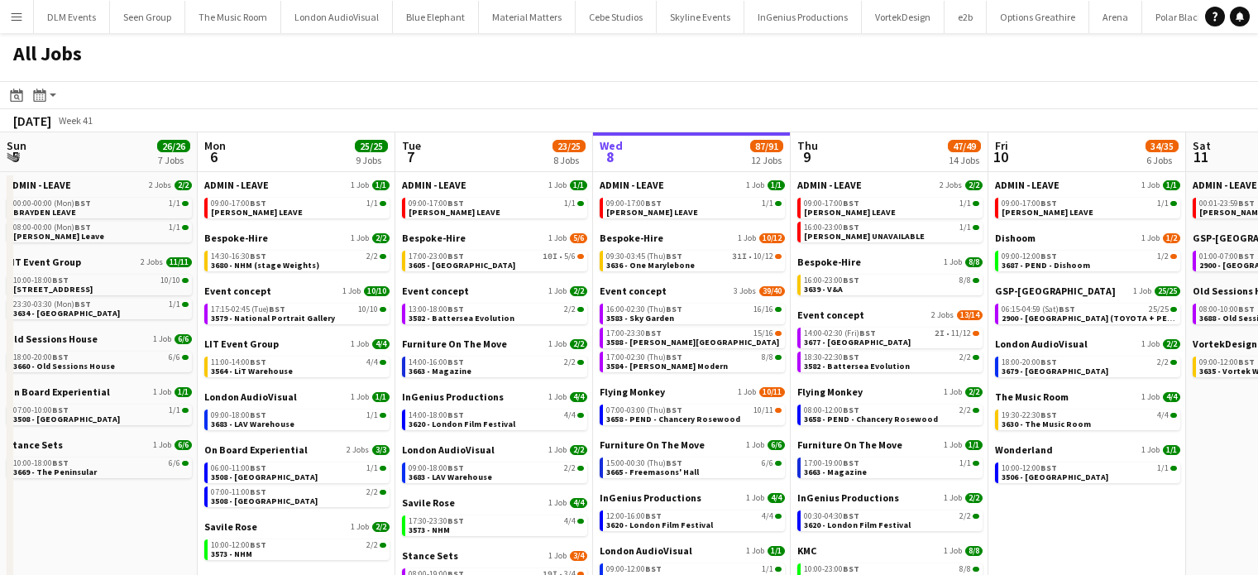 This screenshot has height=575, width=1258. I want to click on div: Bespoke-Hire1 Job2/214:30-16:30BST2/23680 - NHM (stage Weights), so click(297, 258).